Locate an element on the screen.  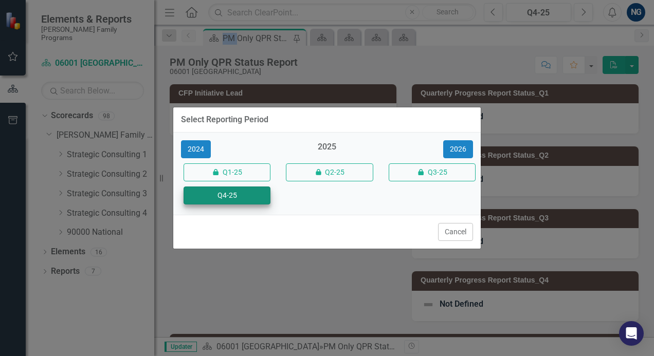
button: 2024 is located at coordinates (196, 149).